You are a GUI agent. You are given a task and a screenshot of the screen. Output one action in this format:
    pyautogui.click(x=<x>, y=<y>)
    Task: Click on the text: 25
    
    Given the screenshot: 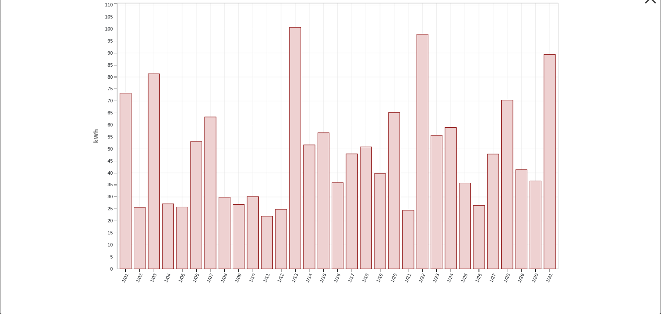 What is the action you would take?
    pyautogui.click(x=110, y=209)
    